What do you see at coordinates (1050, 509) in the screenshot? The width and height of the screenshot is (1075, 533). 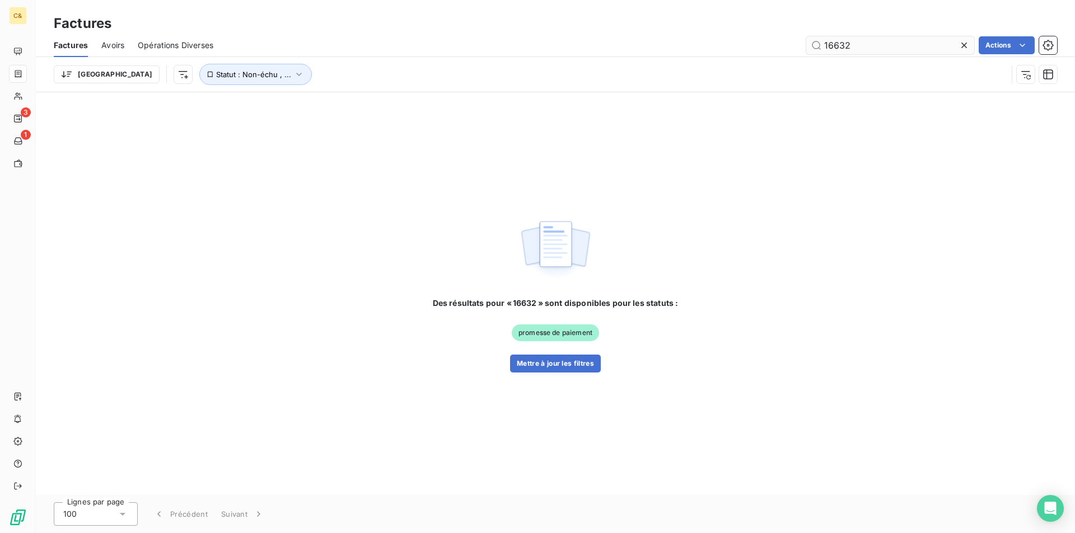 I see `div: Open Intercom Messenger` at bounding box center [1050, 509].